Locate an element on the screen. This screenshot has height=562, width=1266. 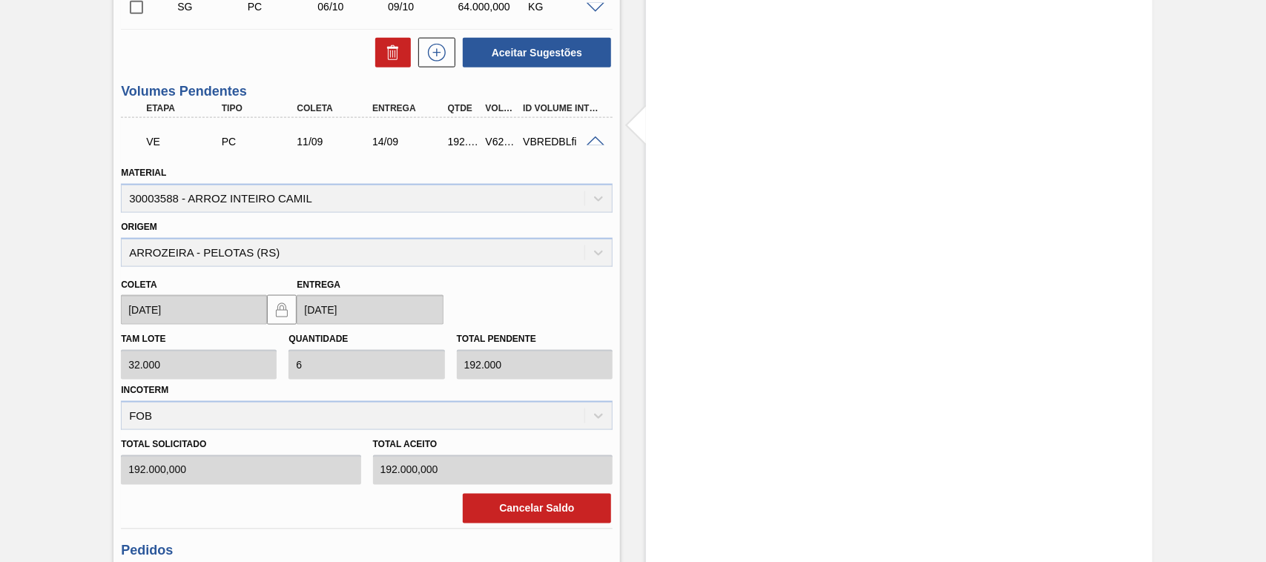
div: Aceitar Sugestões is located at coordinates (534, 53).